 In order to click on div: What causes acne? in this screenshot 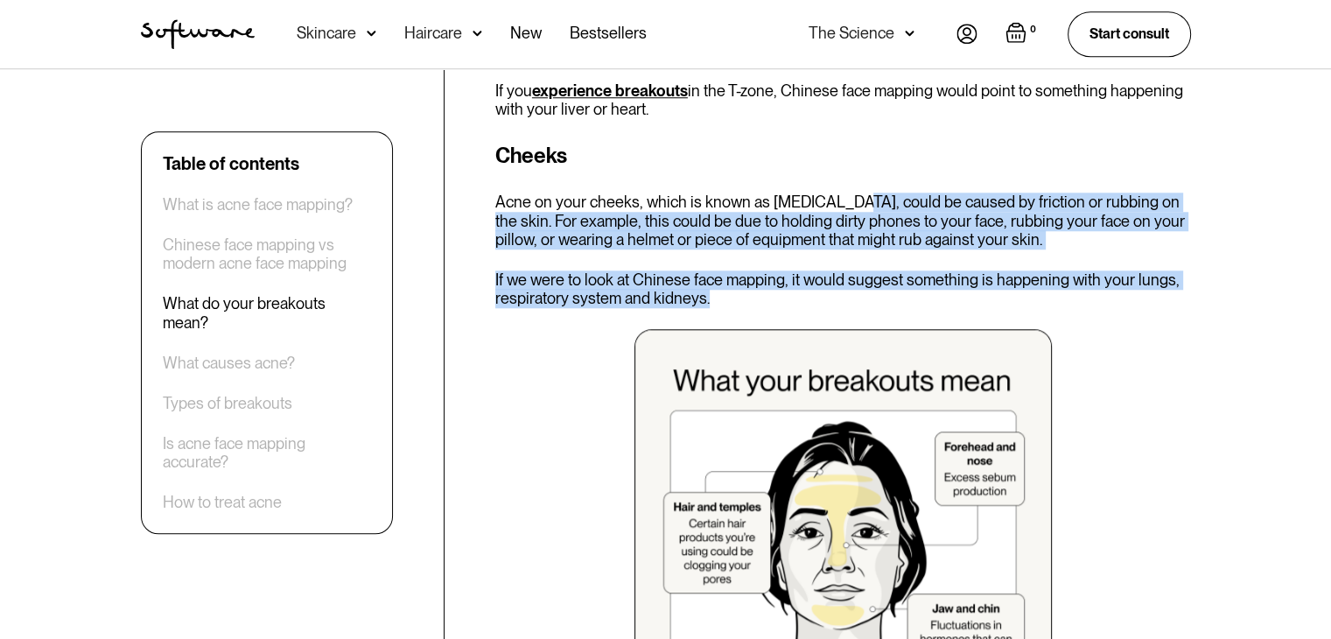, I will do `click(228, 363)`.